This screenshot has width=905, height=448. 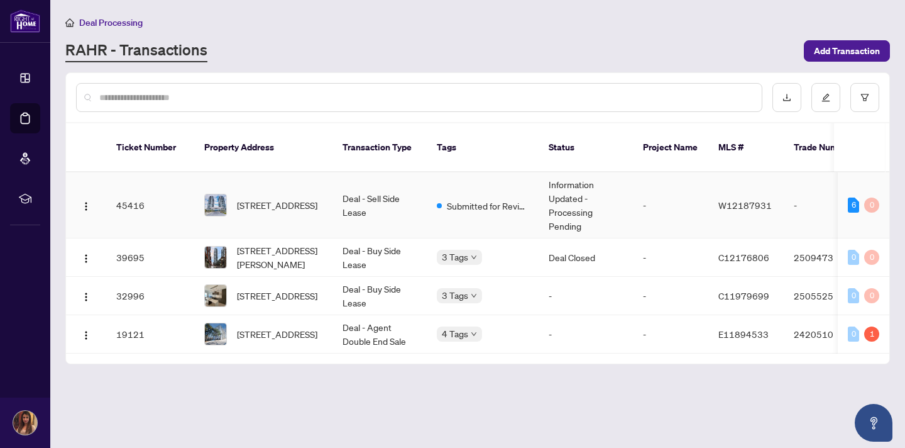 I want to click on span: filter, so click(x=865, y=97).